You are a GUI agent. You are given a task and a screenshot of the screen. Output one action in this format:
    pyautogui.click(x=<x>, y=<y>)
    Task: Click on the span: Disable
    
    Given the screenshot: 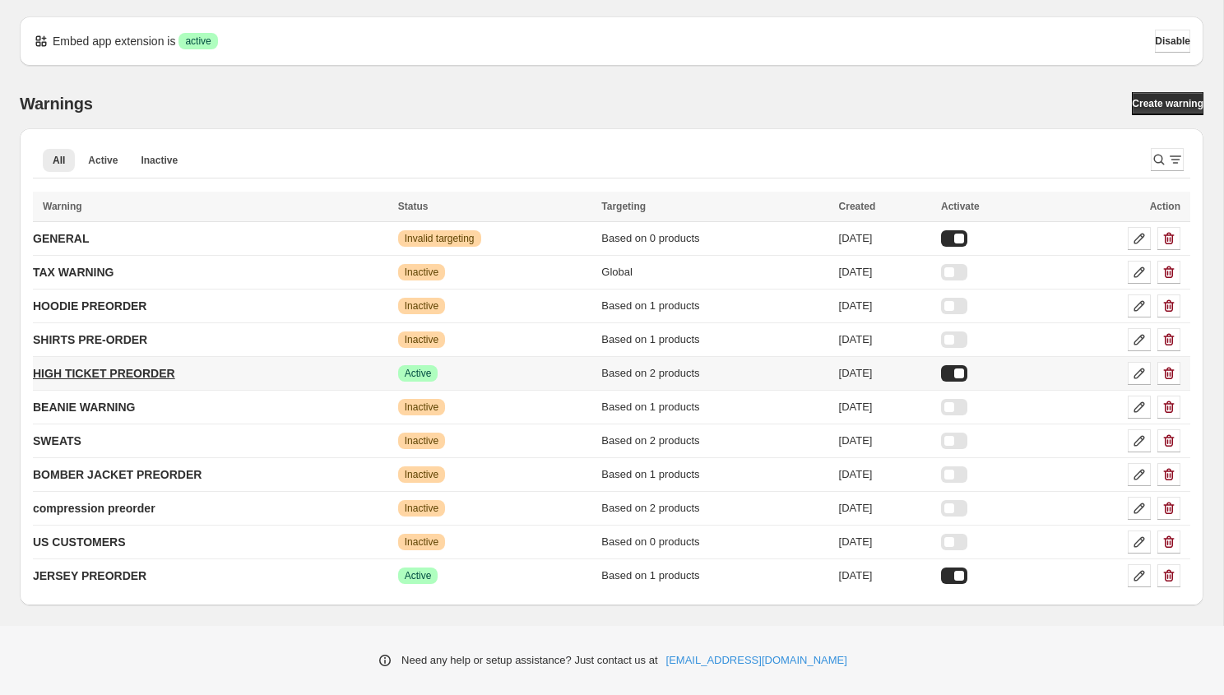 What is the action you would take?
    pyautogui.click(x=1173, y=41)
    